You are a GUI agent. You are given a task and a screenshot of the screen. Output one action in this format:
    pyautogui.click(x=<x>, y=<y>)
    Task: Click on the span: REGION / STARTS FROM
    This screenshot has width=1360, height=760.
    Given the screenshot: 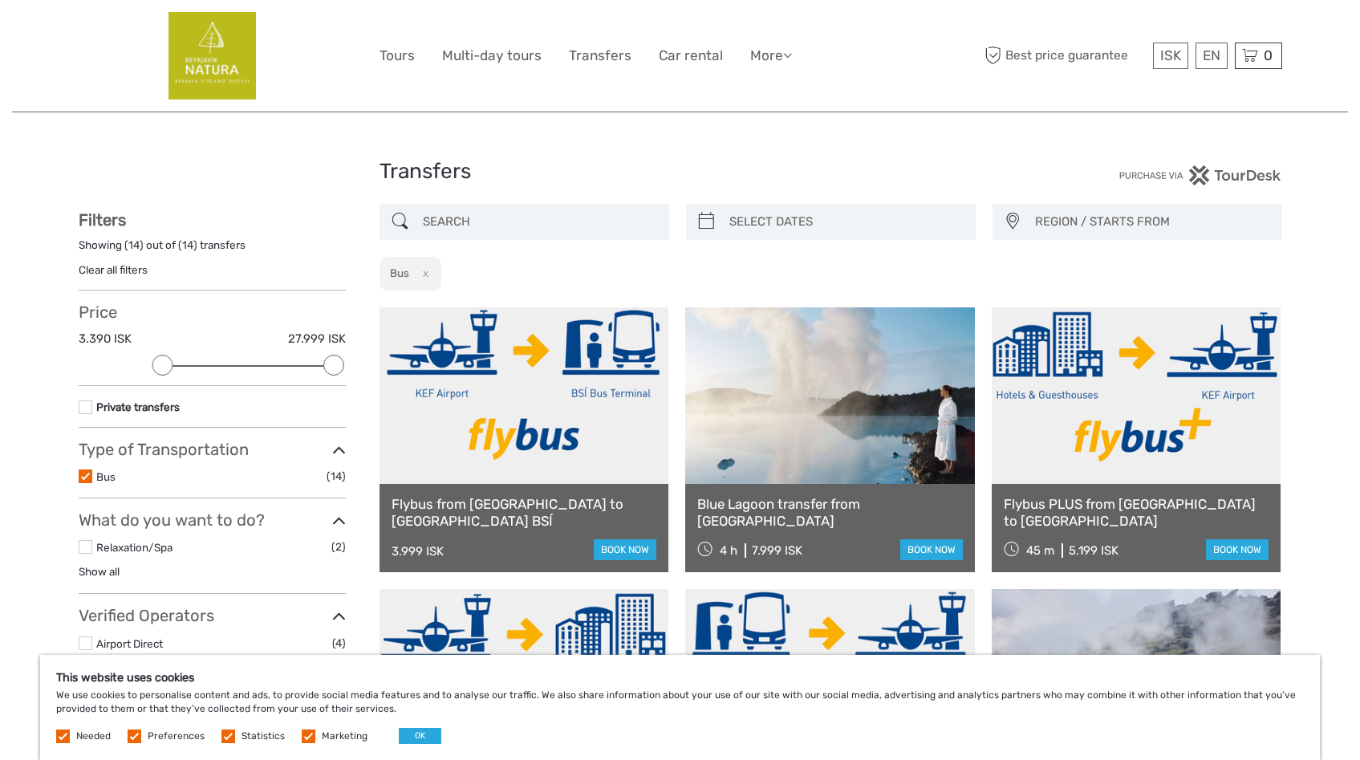 What is the action you would take?
    pyautogui.click(x=1150, y=221)
    